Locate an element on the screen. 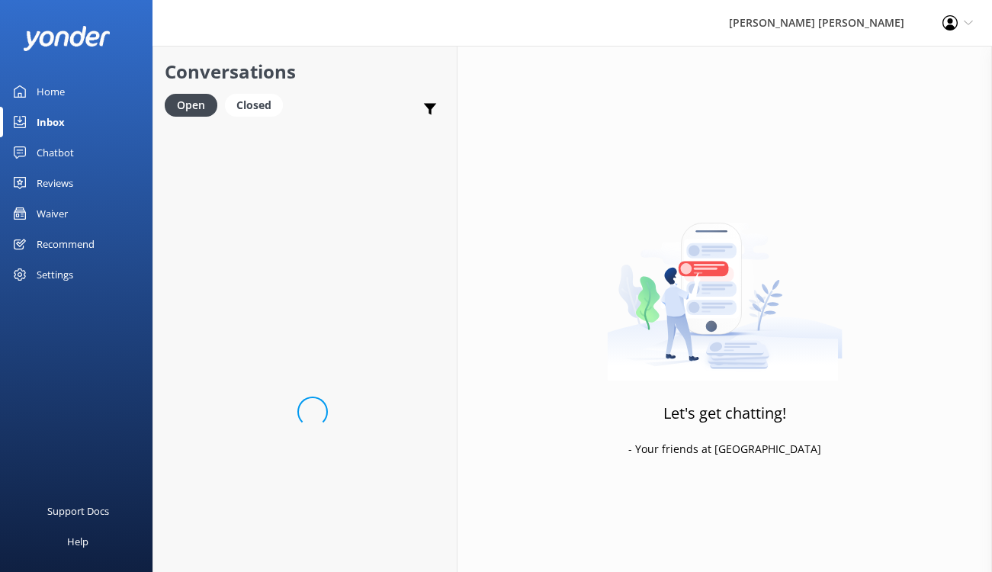 Image resolution: width=992 pixels, height=572 pixels. h3: Let's get chatting! is located at coordinates (724, 413).